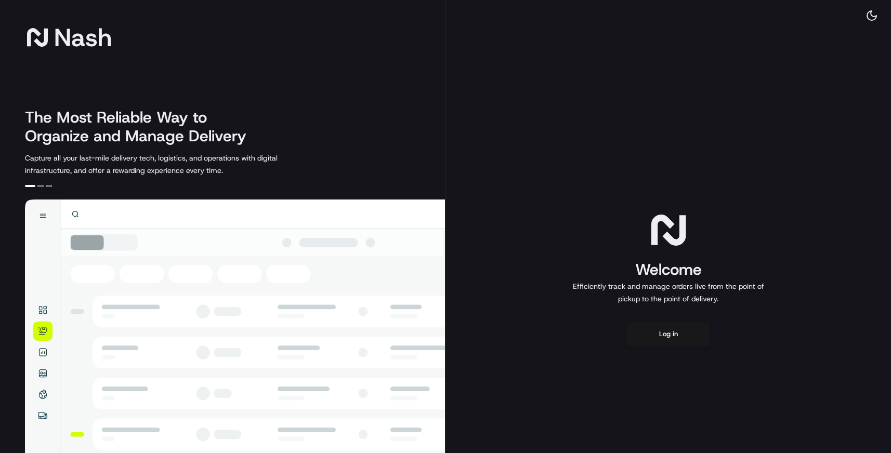  Describe the element at coordinates (668, 334) in the screenshot. I see `button: Log in` at that location.